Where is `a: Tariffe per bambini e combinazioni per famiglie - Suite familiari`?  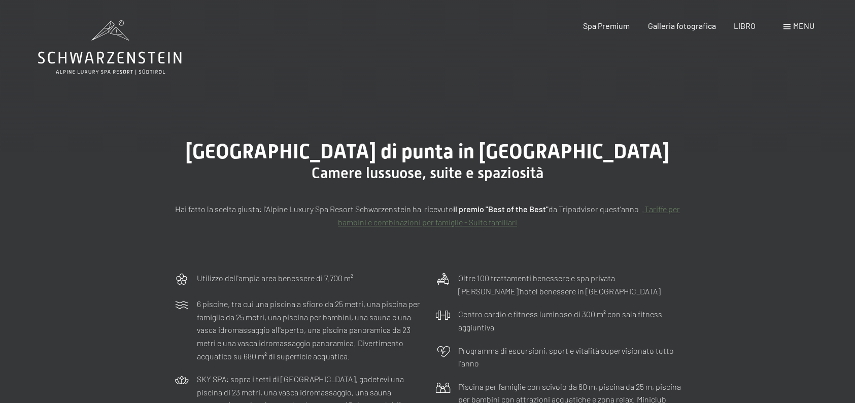
a: Tariffe per bambini e combinazioni per famiglie - Suite familiari is located at coordinates (509, 215).